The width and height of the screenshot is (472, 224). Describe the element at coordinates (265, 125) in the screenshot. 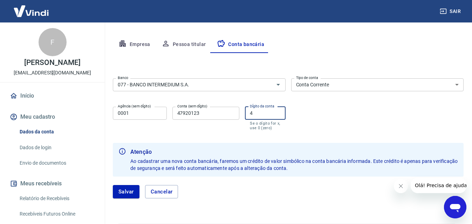

I see `p: Se o dígito for x, use 0 (zero)` at that location.